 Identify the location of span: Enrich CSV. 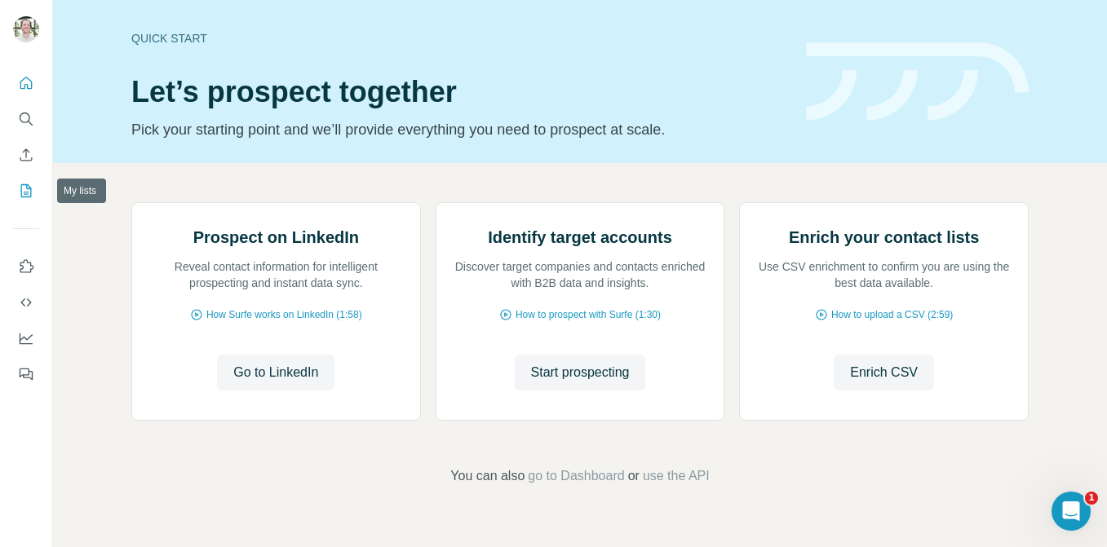
(883, 373).